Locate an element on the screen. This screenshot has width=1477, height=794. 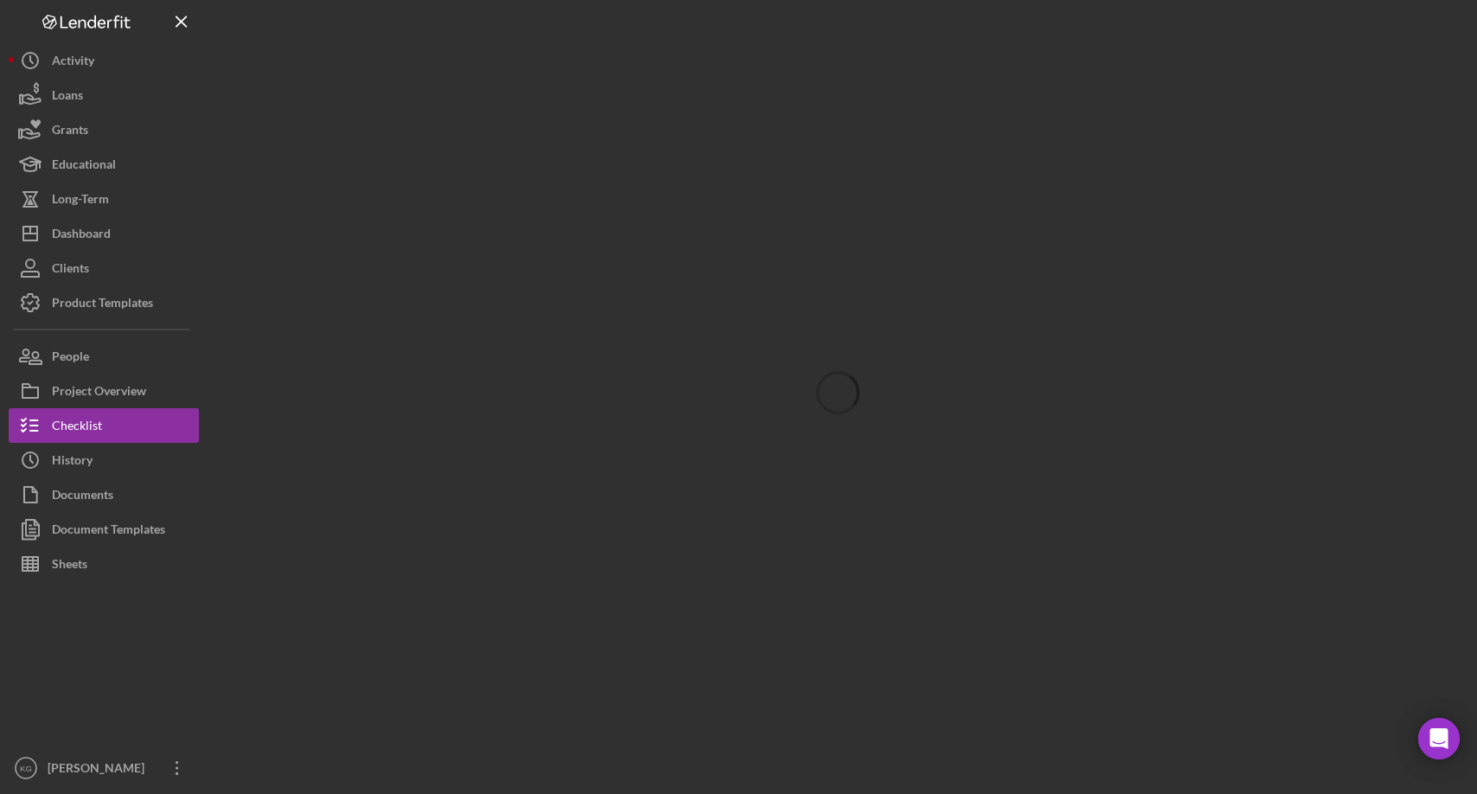
a: Document Templates is located at coordinates (104, 529).